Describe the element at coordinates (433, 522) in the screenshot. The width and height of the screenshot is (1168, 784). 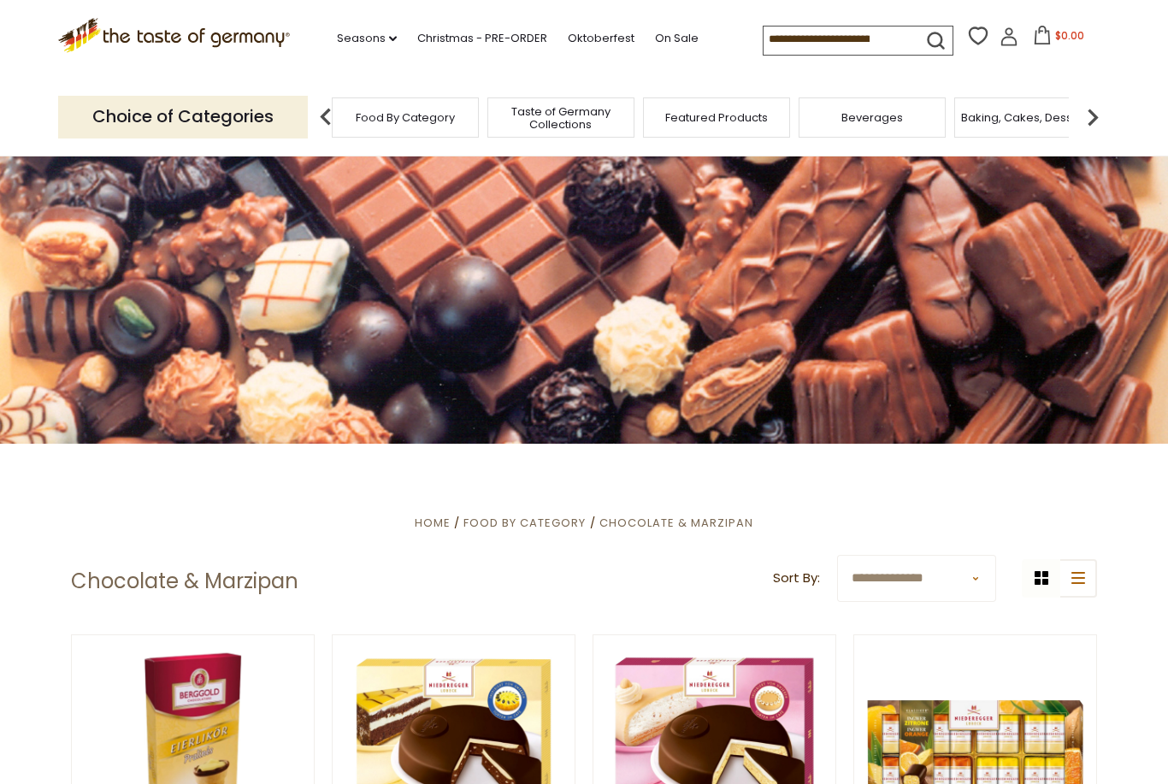
I see `a: Home` at that location.